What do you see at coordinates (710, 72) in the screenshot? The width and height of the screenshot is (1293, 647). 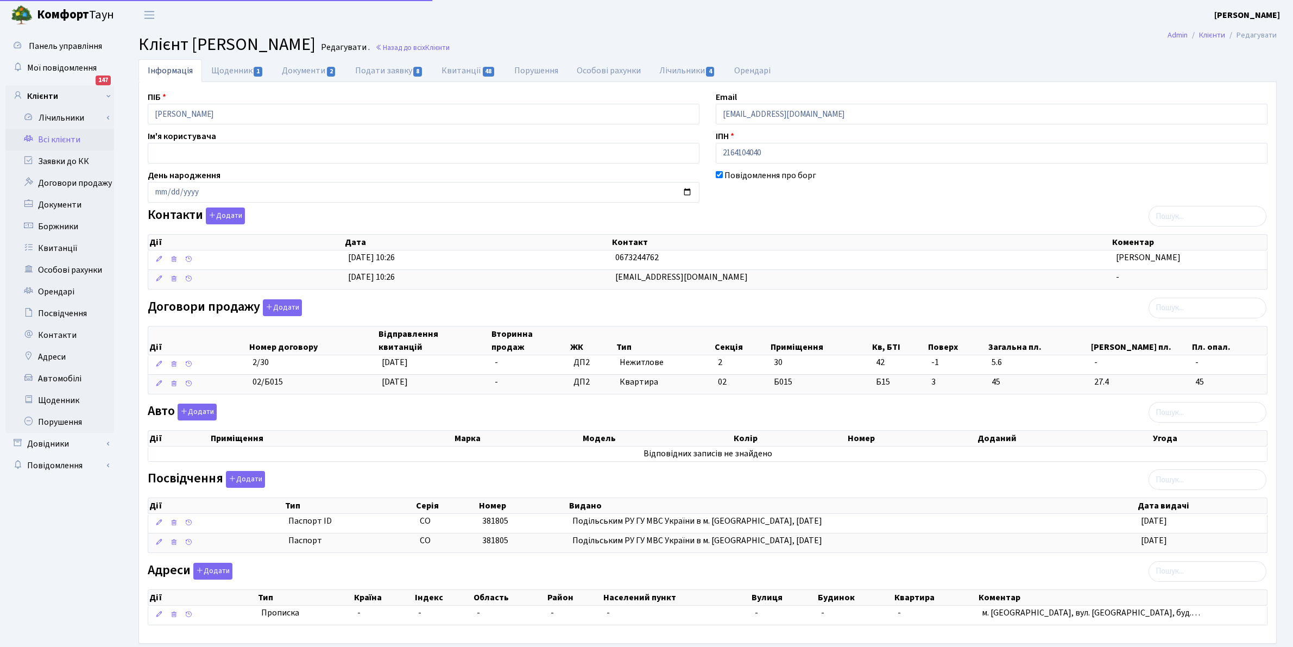 I see `span: 4` at bounding box center [710, 72].